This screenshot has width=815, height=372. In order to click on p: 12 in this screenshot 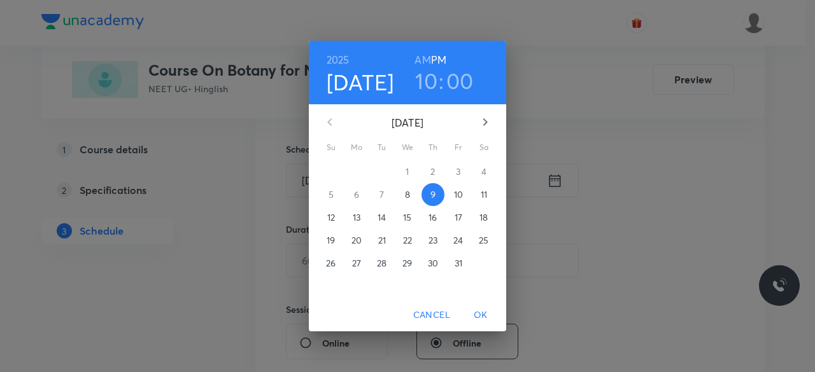, I will do `click(331, 218)`.